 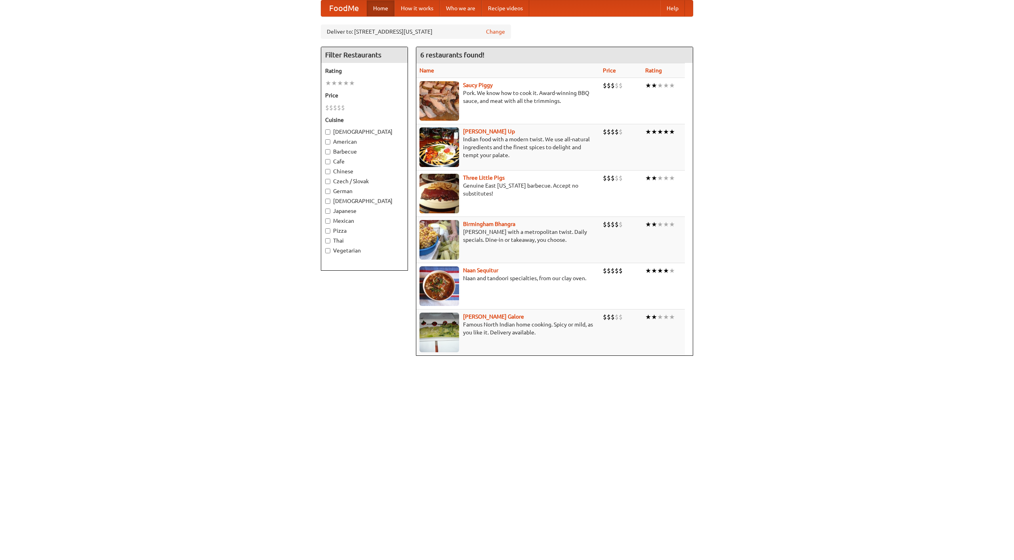 What do you see at coordinates (364, 171) in the screenshot?
I see `label: Chinese` at bounding box center [364, 171].